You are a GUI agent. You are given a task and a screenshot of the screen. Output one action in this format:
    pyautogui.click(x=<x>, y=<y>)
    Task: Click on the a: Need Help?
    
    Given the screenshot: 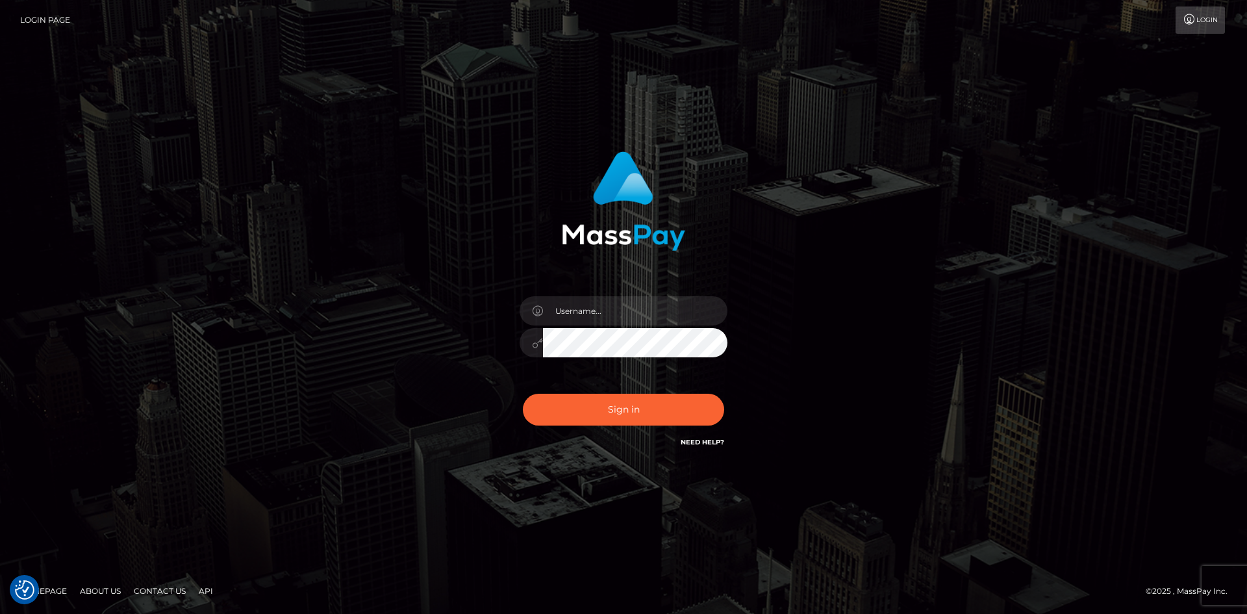 What is the action you would take?
    pyautogui.click(x=702, y=442)
    